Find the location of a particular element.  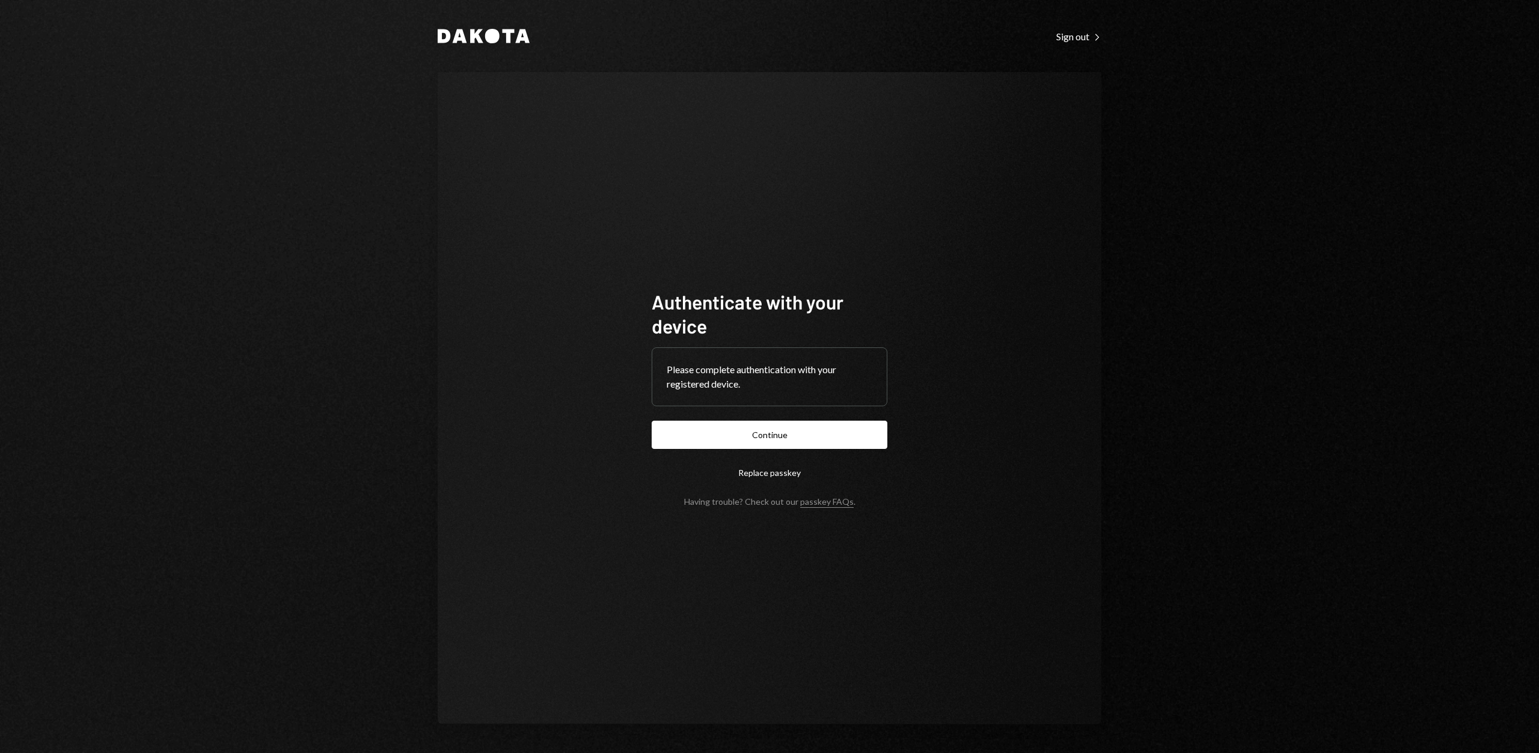

a: Sign out is located at coordinates (1079, 36).